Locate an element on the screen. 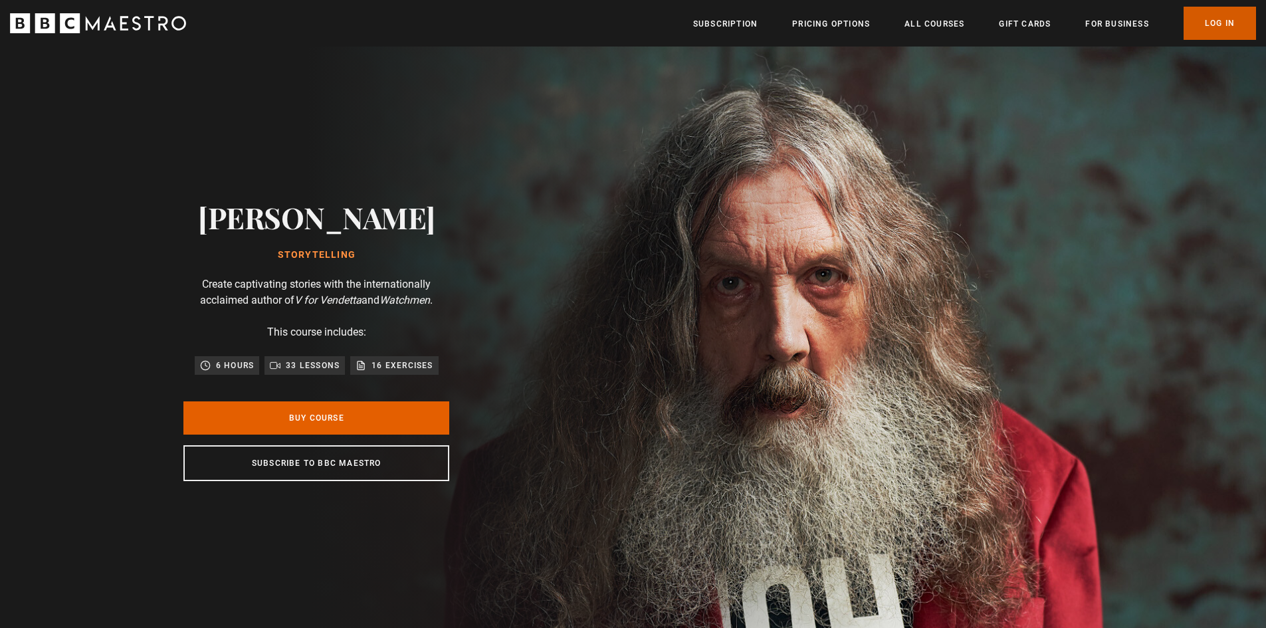 This screenshot has width=1266, height=628. nav: Primary is located at coordinates (974, 23).